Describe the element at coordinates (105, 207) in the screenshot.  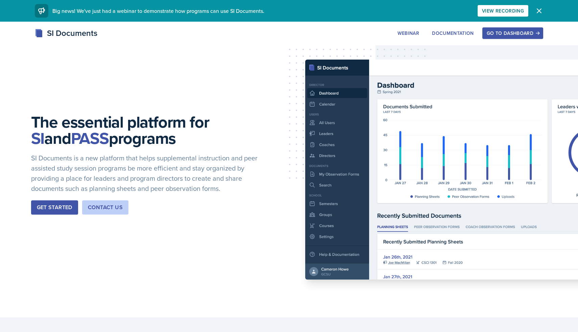
I see `div: Contact Us` at that location.